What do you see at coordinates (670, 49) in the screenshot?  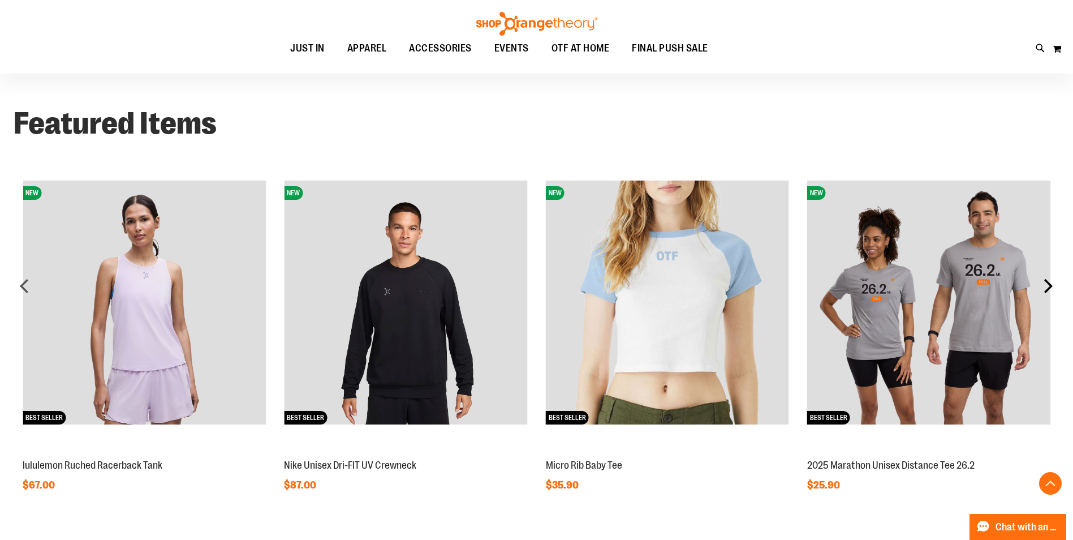 I see `a: FINAL PUSH SALE` at bounding box center [670, 49].